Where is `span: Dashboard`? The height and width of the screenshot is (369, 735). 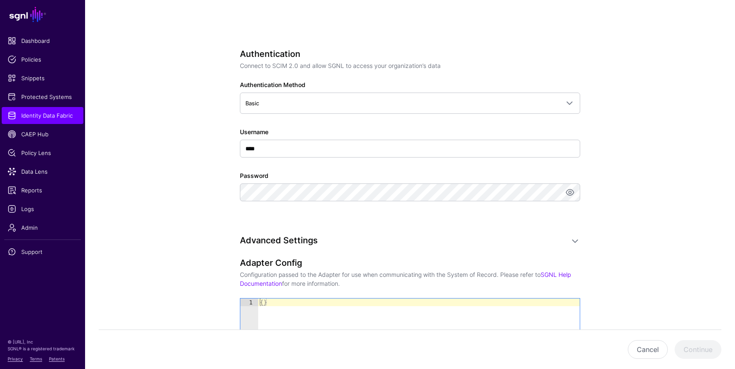 span: Dashboard is located at coordinates (43, 41).